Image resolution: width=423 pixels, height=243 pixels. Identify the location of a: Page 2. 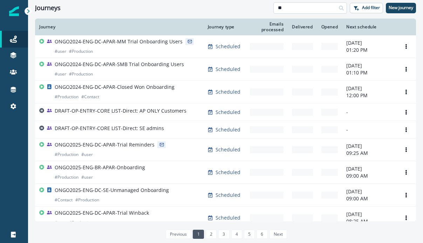
(211, 235).